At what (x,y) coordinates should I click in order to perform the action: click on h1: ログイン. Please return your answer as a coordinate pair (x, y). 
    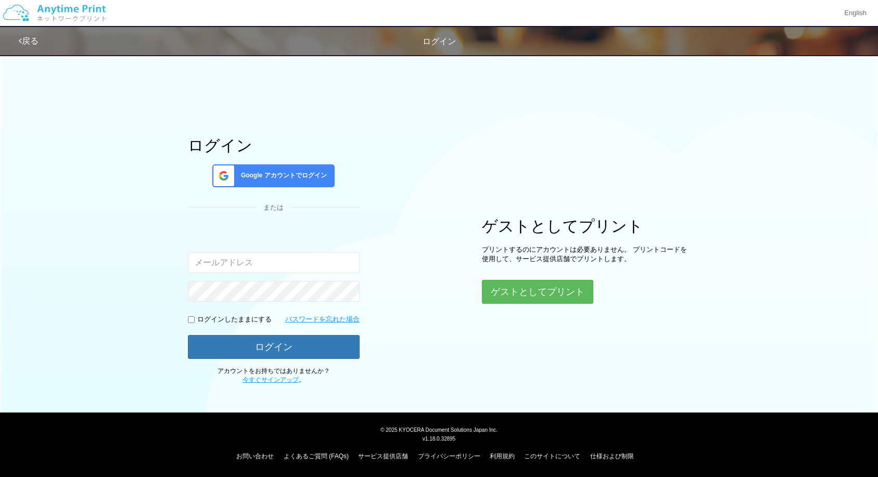
    Looking at the image, I should click on (274, 145).